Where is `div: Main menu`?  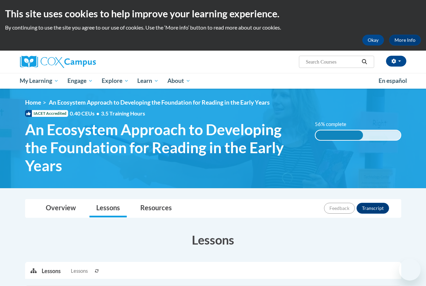
div: Main menu is located at coordinates (213, 81).